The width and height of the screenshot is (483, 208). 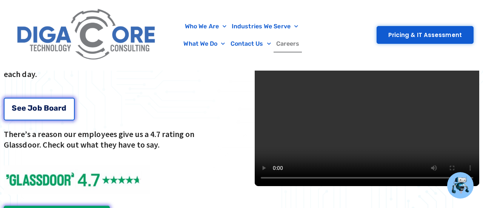 I want to click on a: Who We Are, so click(x=206, y=26).